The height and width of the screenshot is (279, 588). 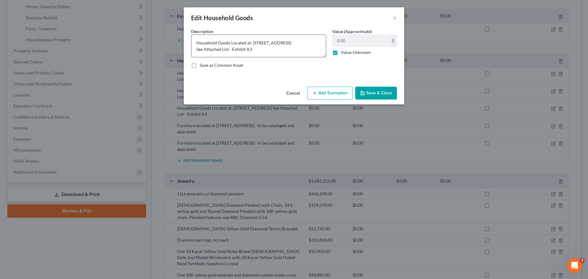 What do you see at coordinates (582, 261) in the screenshot?
I see `span: 3` at bounding box center [582, 261].